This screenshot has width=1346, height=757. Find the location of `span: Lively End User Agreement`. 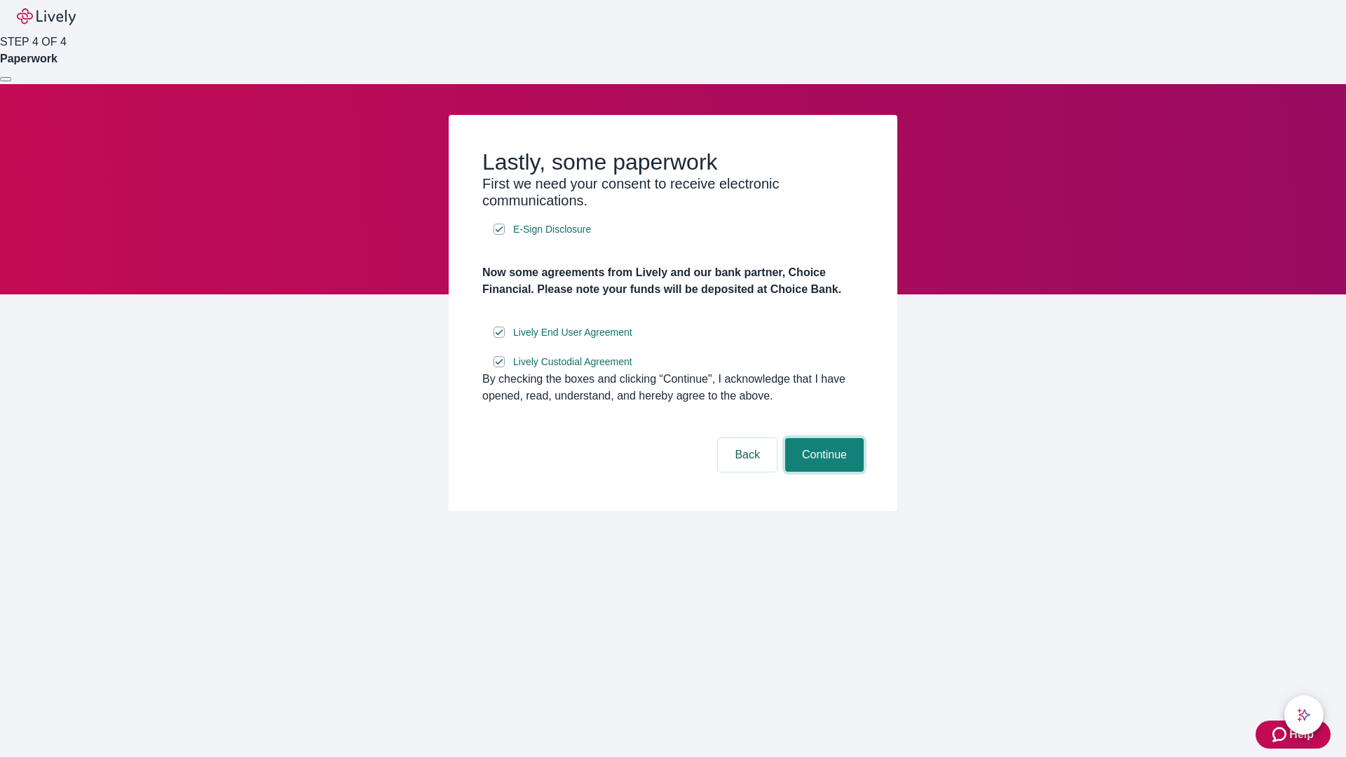

span: Lively End User Agreement is located at coordinates (573, 332).